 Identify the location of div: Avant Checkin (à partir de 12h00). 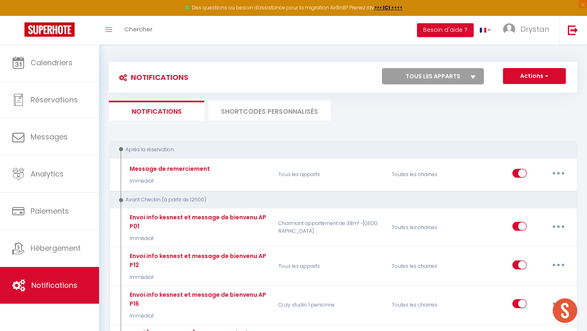
(339, 200).